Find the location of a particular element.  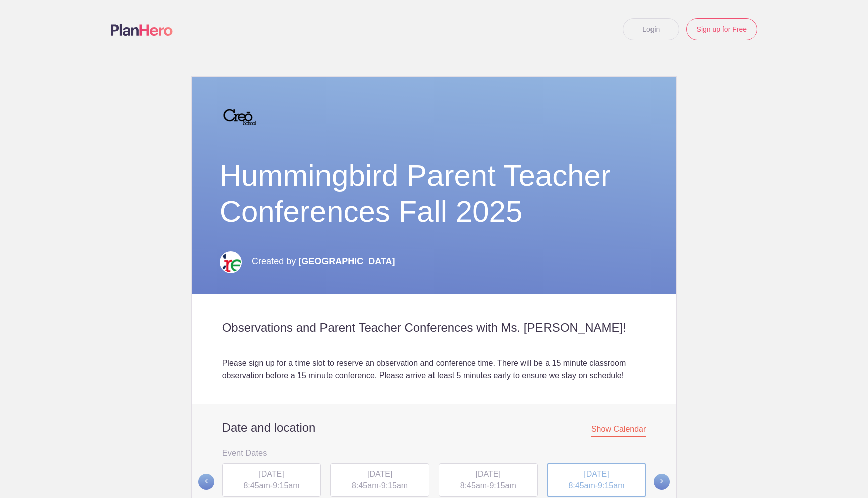

a: Login is located at coordinates (651, 29).